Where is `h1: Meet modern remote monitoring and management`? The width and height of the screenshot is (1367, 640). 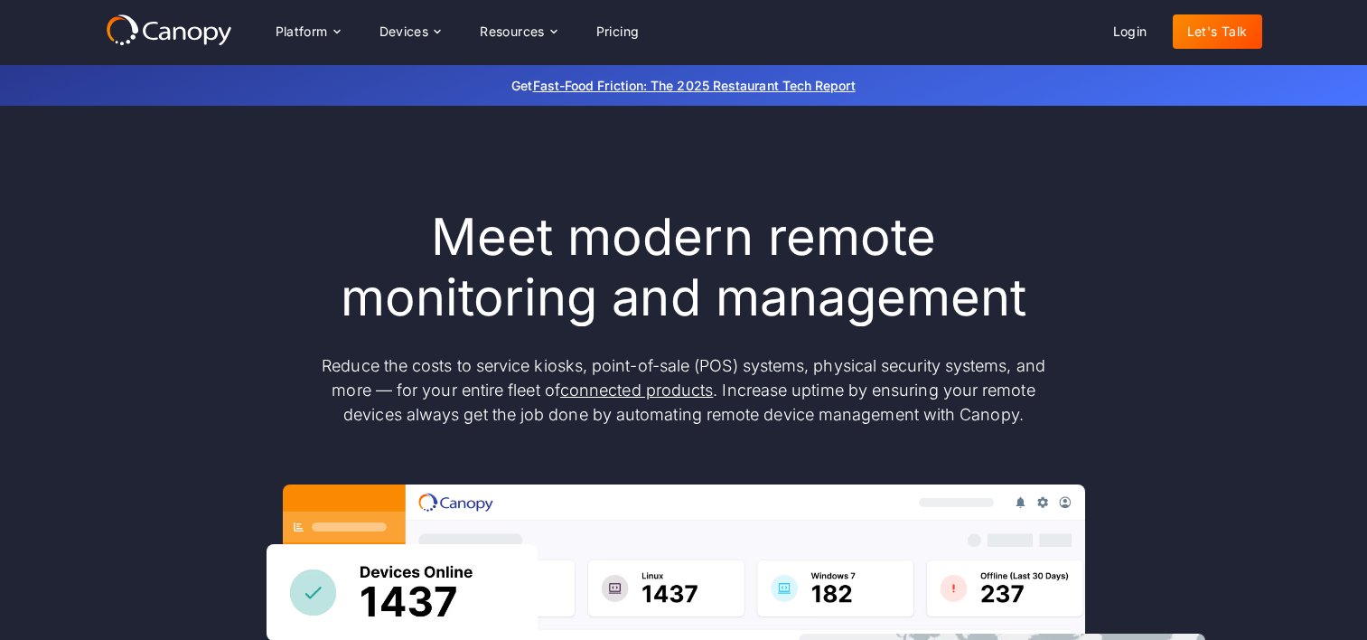
h1: Meet modern remote monitoring and management is located at coordinates (684, 267).